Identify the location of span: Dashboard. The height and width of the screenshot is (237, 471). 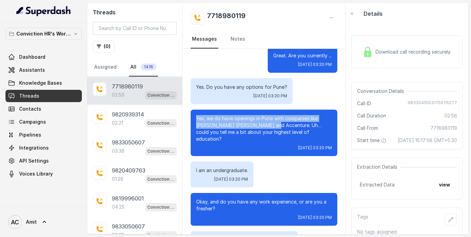
(32, 57).